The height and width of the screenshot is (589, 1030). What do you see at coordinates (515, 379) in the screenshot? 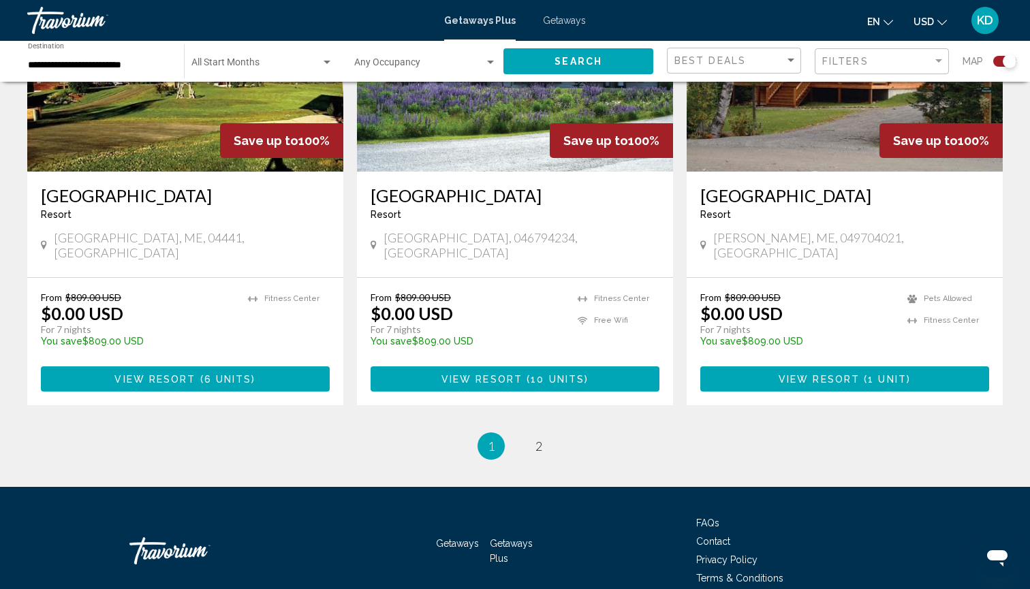
I see `a: View Resort(10 units)` at bounding box center [515, 379].